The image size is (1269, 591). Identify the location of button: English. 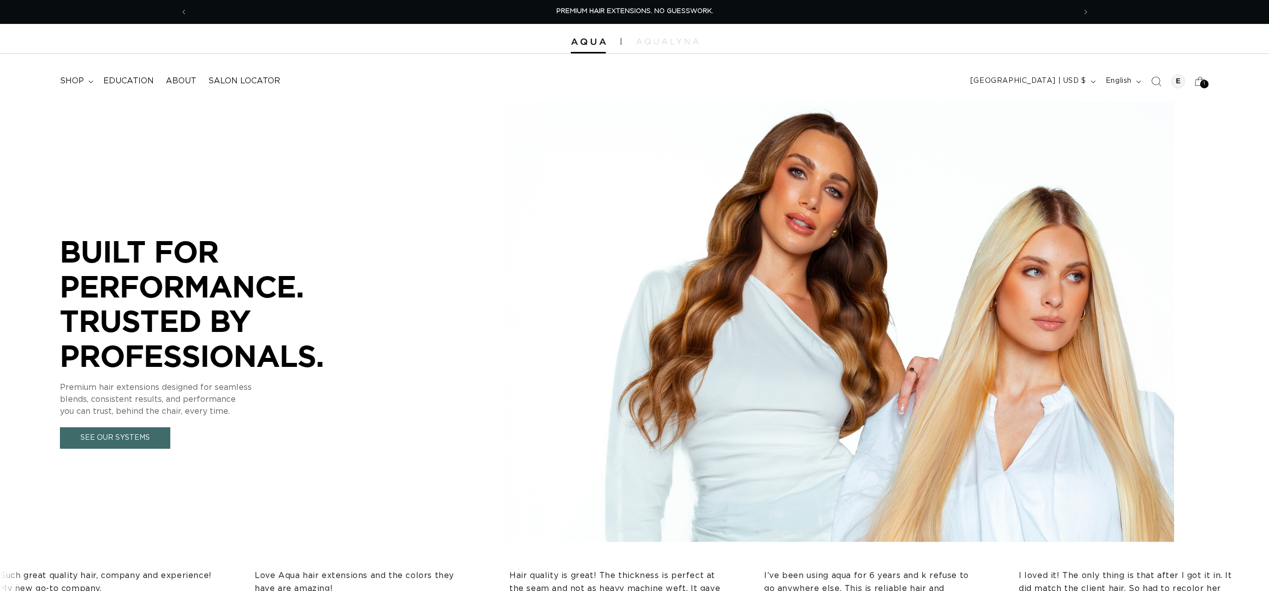
(1122, 81).